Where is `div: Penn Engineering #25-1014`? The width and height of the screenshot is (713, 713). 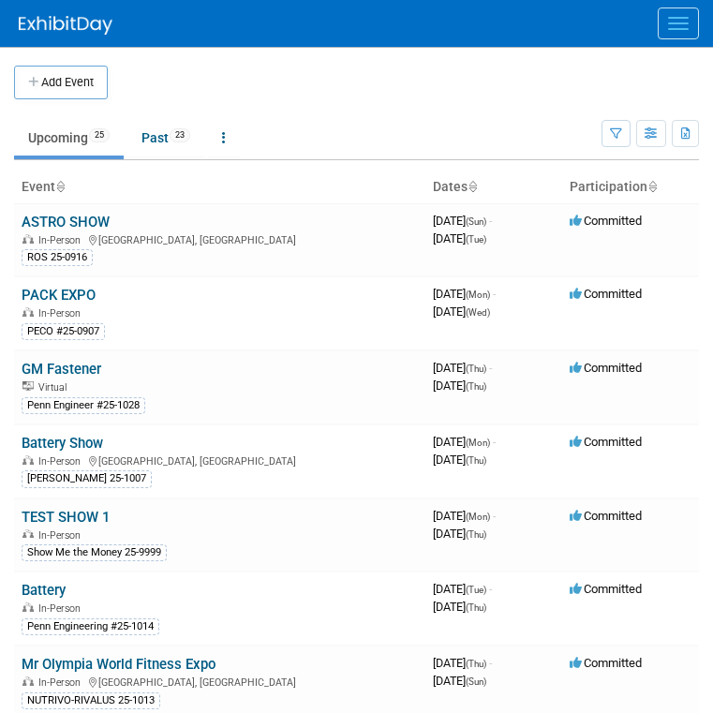
div: Penn Engineering #25-1014 is located at coordinates (90, 627).